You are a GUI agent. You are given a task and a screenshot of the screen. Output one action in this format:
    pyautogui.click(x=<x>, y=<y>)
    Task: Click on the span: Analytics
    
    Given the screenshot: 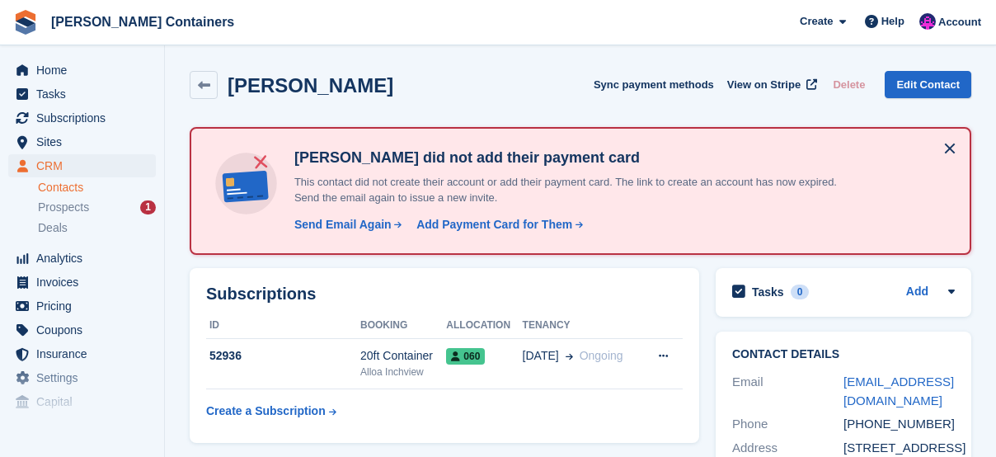 What is the action you would take?
    pyautogui.click(x=86, y=258)
    